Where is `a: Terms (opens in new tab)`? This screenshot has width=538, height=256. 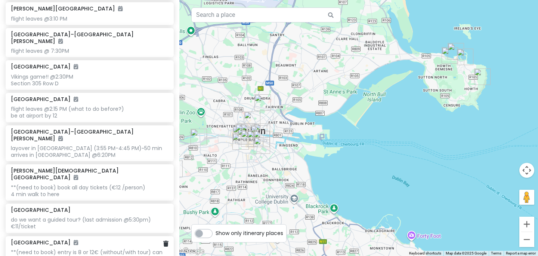 a: Terms (opens in new tab) is located at coordinates (497, 253).